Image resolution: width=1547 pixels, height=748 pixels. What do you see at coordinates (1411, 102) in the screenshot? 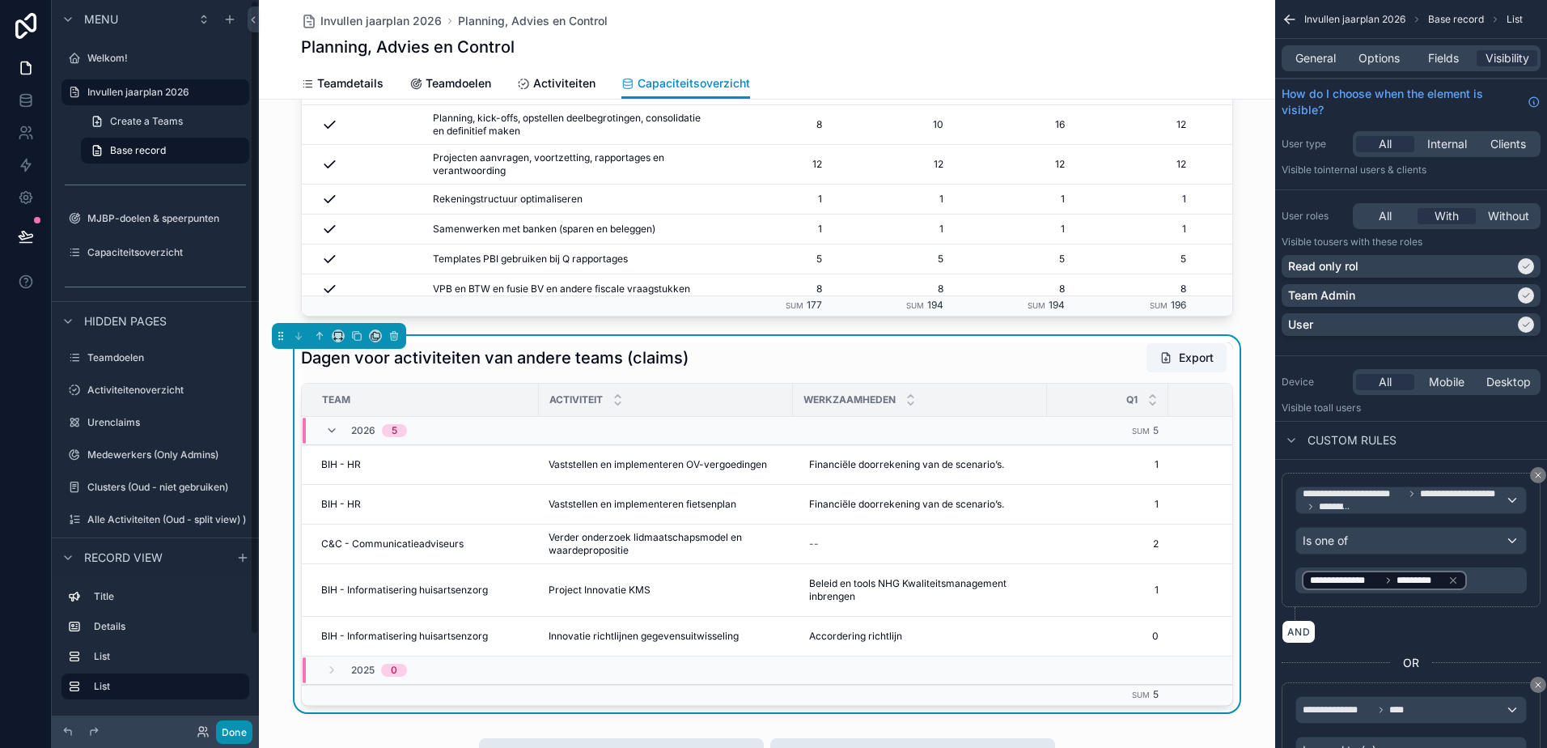
I see `a: How do I choose when the element is visible?` at bounding box center [1411, 102].